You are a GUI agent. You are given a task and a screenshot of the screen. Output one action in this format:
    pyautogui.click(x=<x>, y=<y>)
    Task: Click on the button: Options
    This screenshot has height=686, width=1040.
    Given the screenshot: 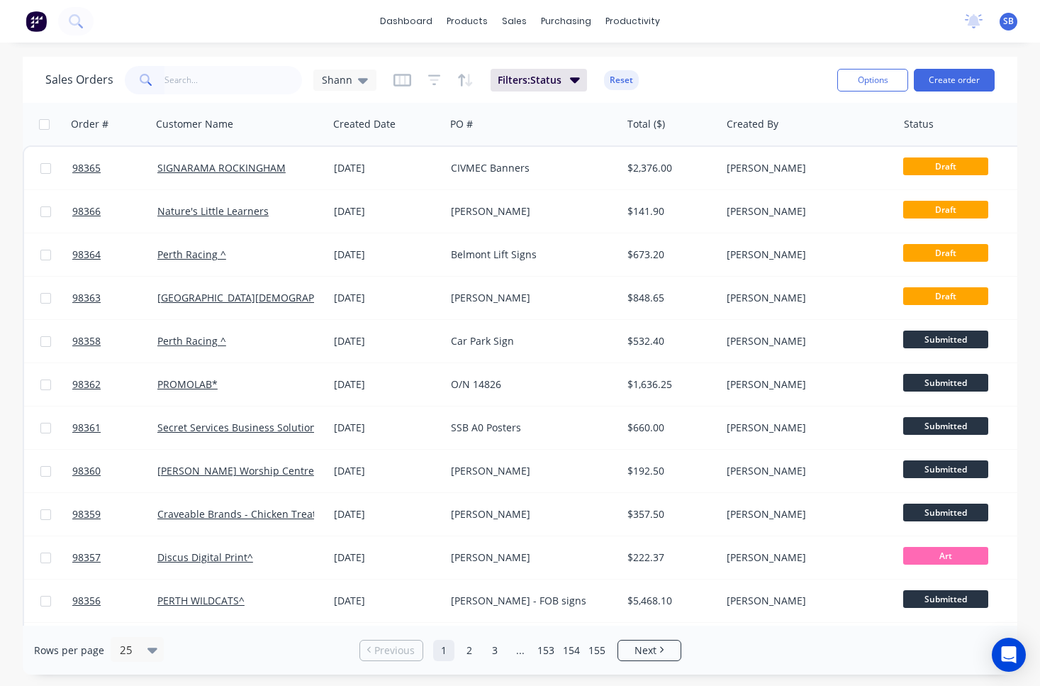 What is the action you would take?
    pyautogui.click(x=873, y=80)
    